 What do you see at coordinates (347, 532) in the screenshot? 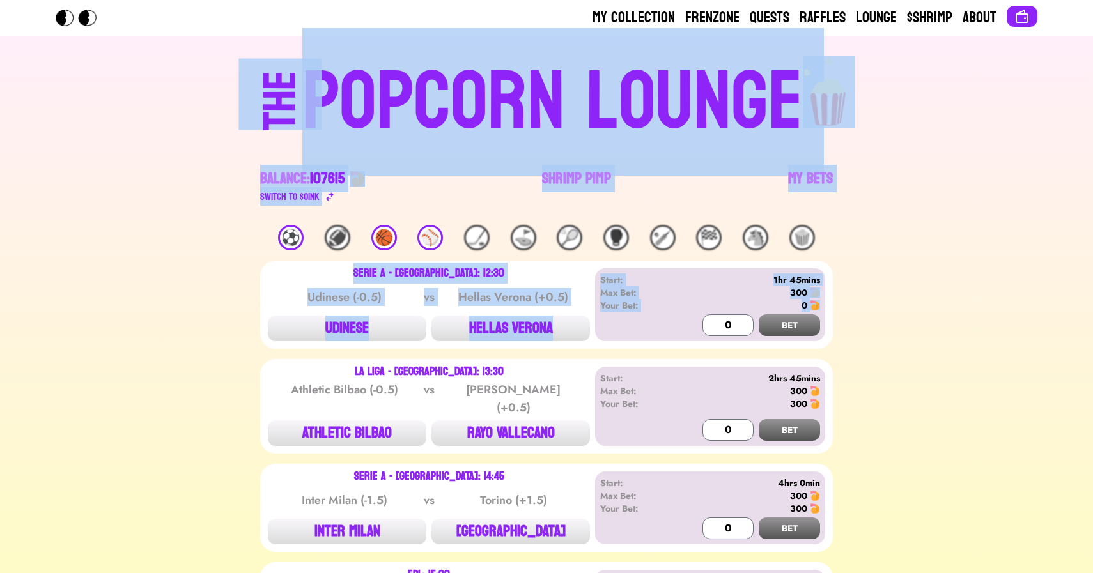
I see `button: INTER MILAN` at bounding box center [347, 532].